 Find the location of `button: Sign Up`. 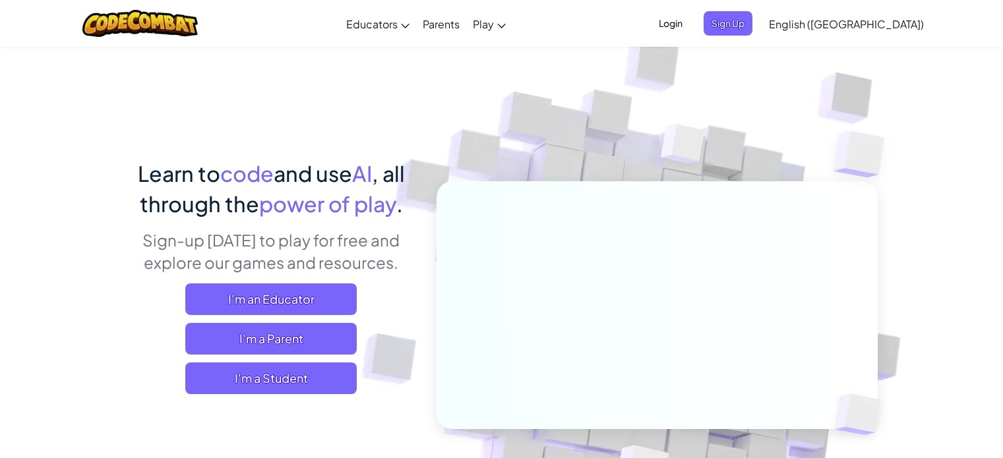

button: Sign Up is located at coordinates (728, 23).